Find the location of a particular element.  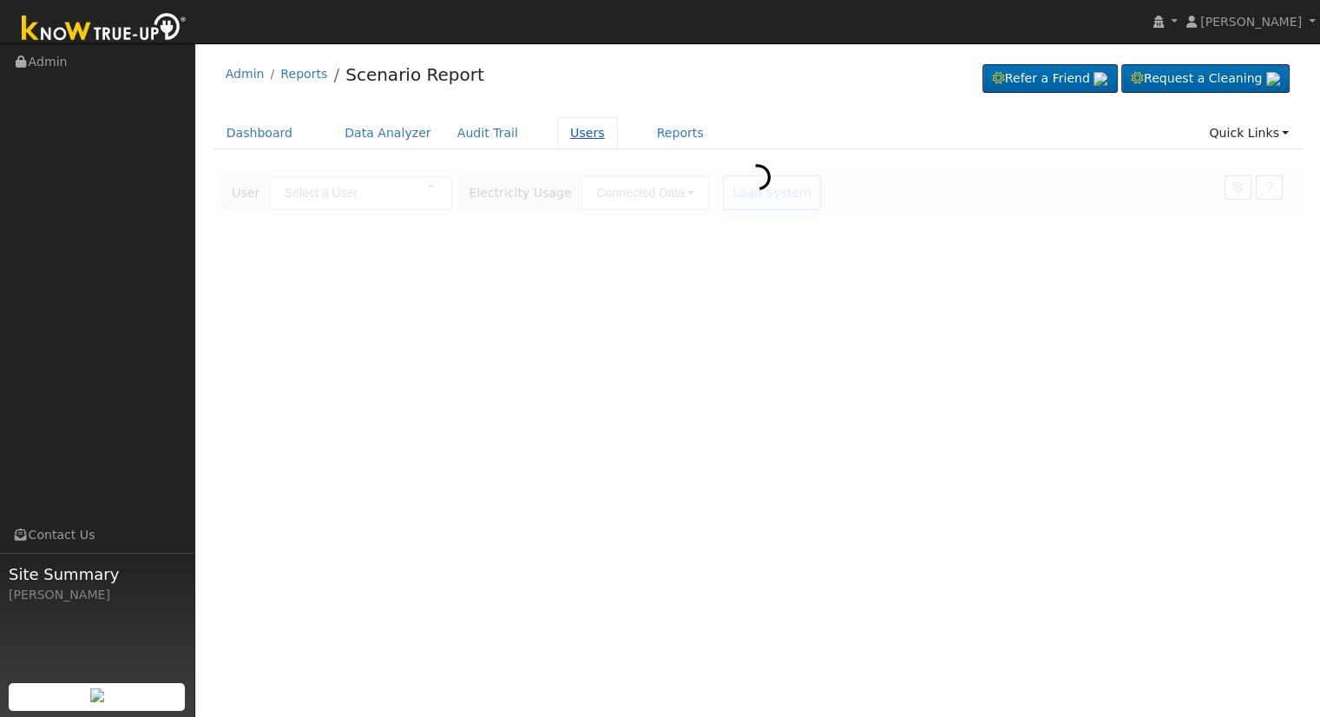

img: Know True-Up is located at coordinates (104, 29).